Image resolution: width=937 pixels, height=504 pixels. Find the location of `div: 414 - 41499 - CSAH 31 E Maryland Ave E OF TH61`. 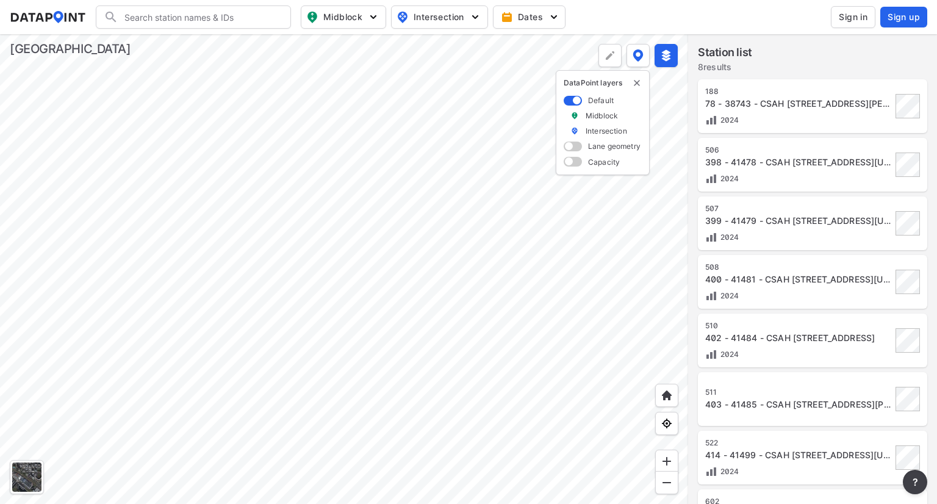

div: 414 - 41499 - CSAH 31 E Maryland Ave E OF TH61 is located at coordinates (799, 455).